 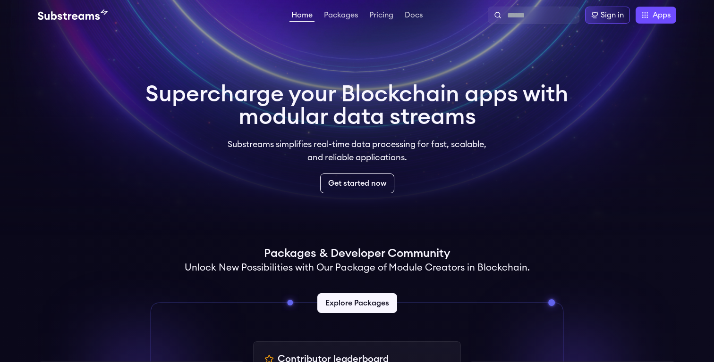 What do you see at coordinates (413, 16) in the screenshot?
I see `a: Docs` at bounding box center [413, 16].